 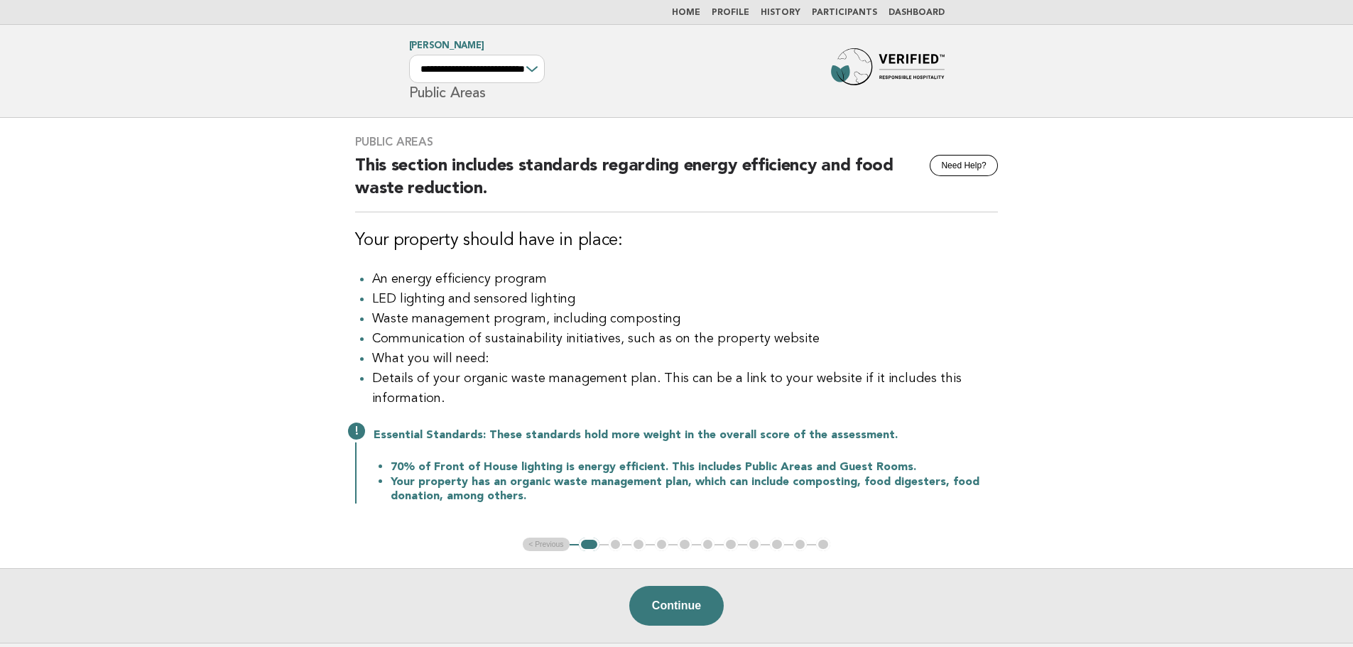 What do you see at coordinates (685, 279) in the screenshot?
I see `li: An energy efficiency program` at bounding box center [685, 279].